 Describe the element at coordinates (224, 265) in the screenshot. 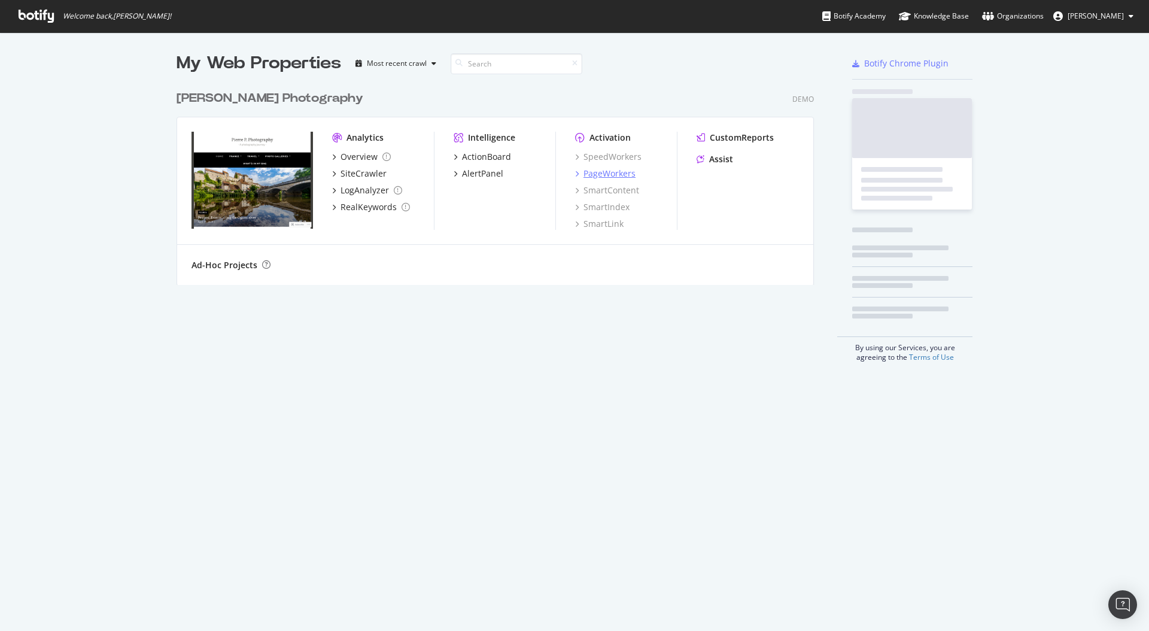

I see `div: Ad-Hoc Projects` at that location.